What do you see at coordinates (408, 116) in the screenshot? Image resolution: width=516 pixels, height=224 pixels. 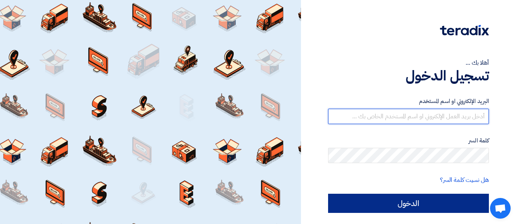 I see `input: أدخل بريد العمل الإلكتروني او اسم المستخدم الخاص بك ...` at bounding box center [408, 116].